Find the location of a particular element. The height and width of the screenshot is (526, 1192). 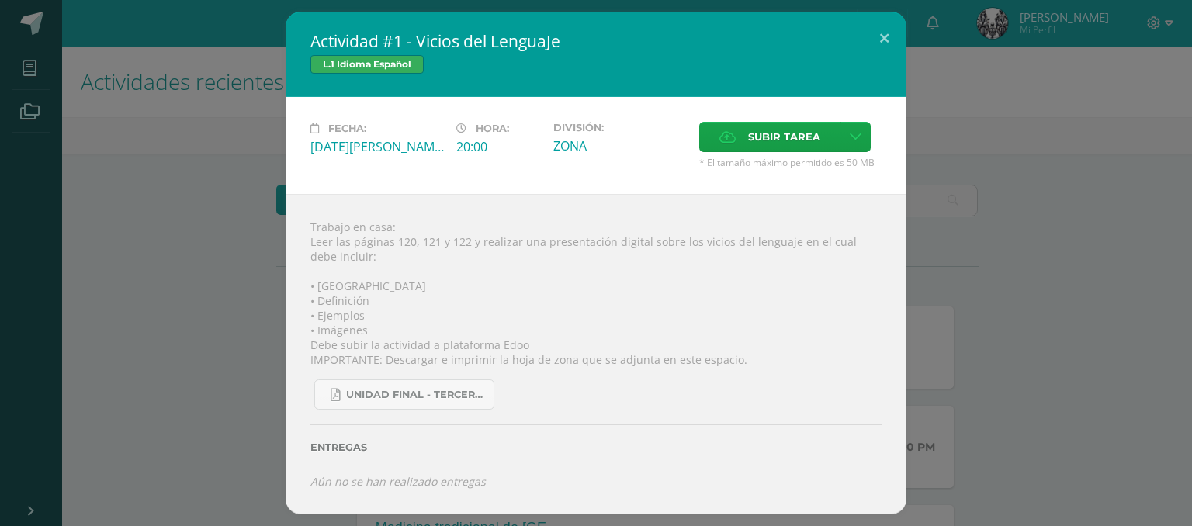

div: 20:00 is located at coordinates (498, 147).